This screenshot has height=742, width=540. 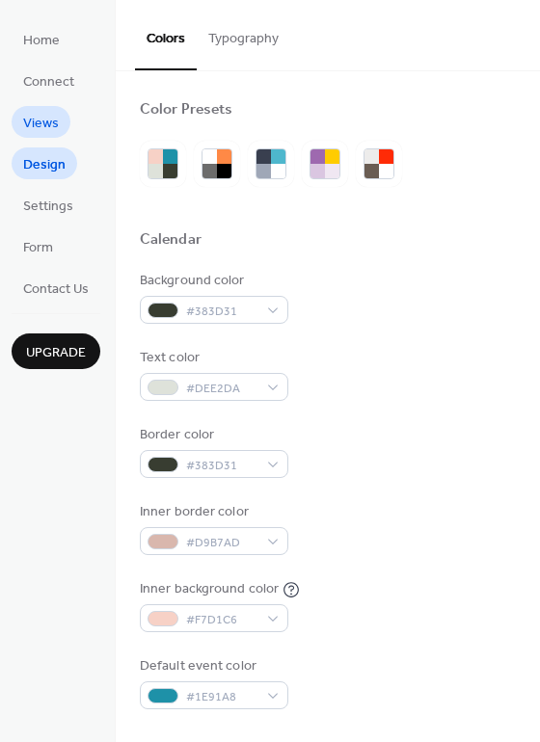 What do you see at coordinates (38, 246) in the screenshot?
I see `a: Form` at bounding box center [38, 246].